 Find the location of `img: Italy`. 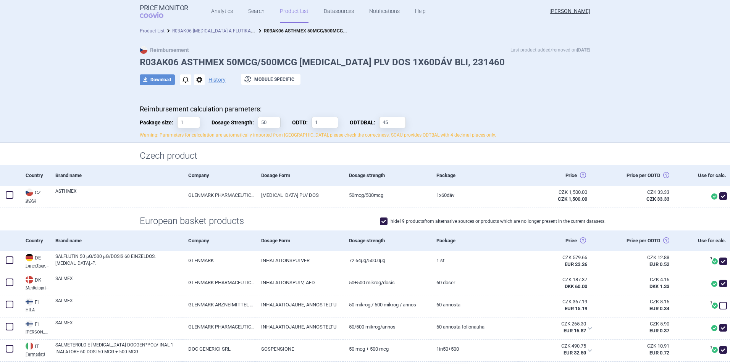

img: Italy is located at coordinates (29, 346).